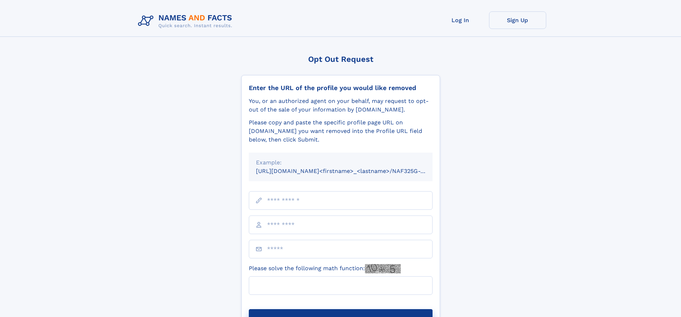  What do you see at coordinates (187, 21) in the screenshot?
I see `img: Logo Names and Facts` at bounding box center [187, 21].